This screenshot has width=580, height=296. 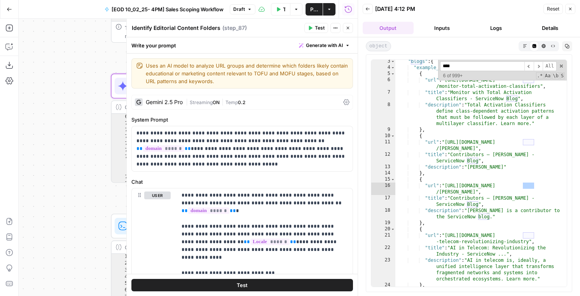 I want to click on button: Test Data, so click(x=280, y=9).